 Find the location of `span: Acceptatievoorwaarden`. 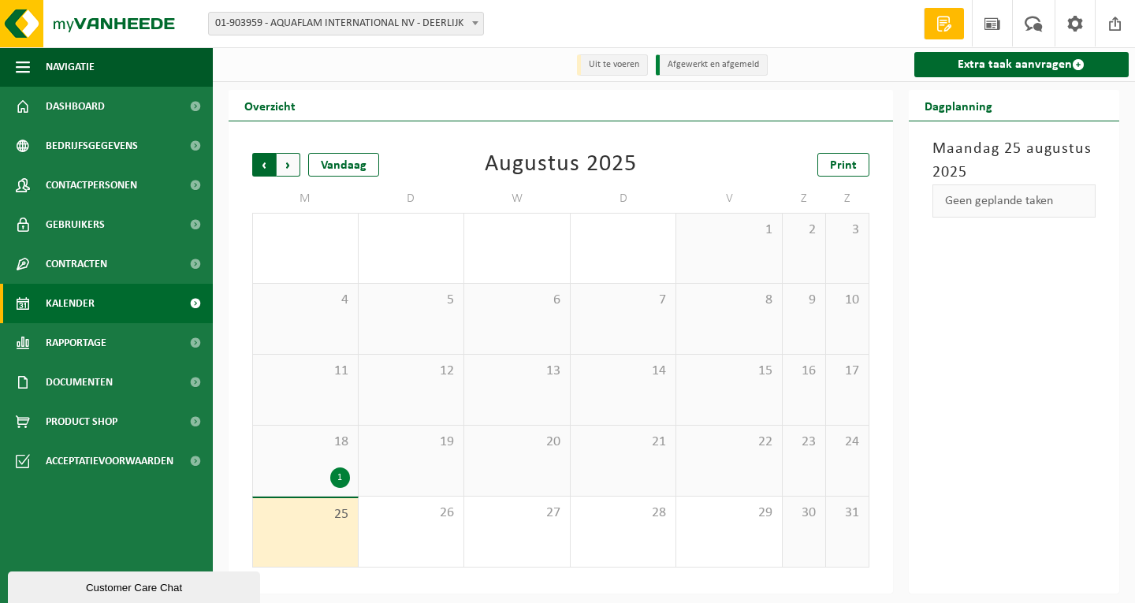

span: Acceptatievoorwaarden is located at coordinates (110, 461).